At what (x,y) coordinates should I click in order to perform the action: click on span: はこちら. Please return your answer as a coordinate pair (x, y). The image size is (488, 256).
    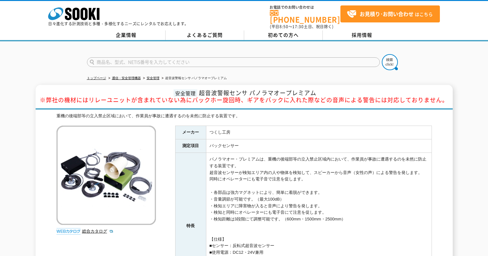
    Looking at the image, I should click on (390, 14).